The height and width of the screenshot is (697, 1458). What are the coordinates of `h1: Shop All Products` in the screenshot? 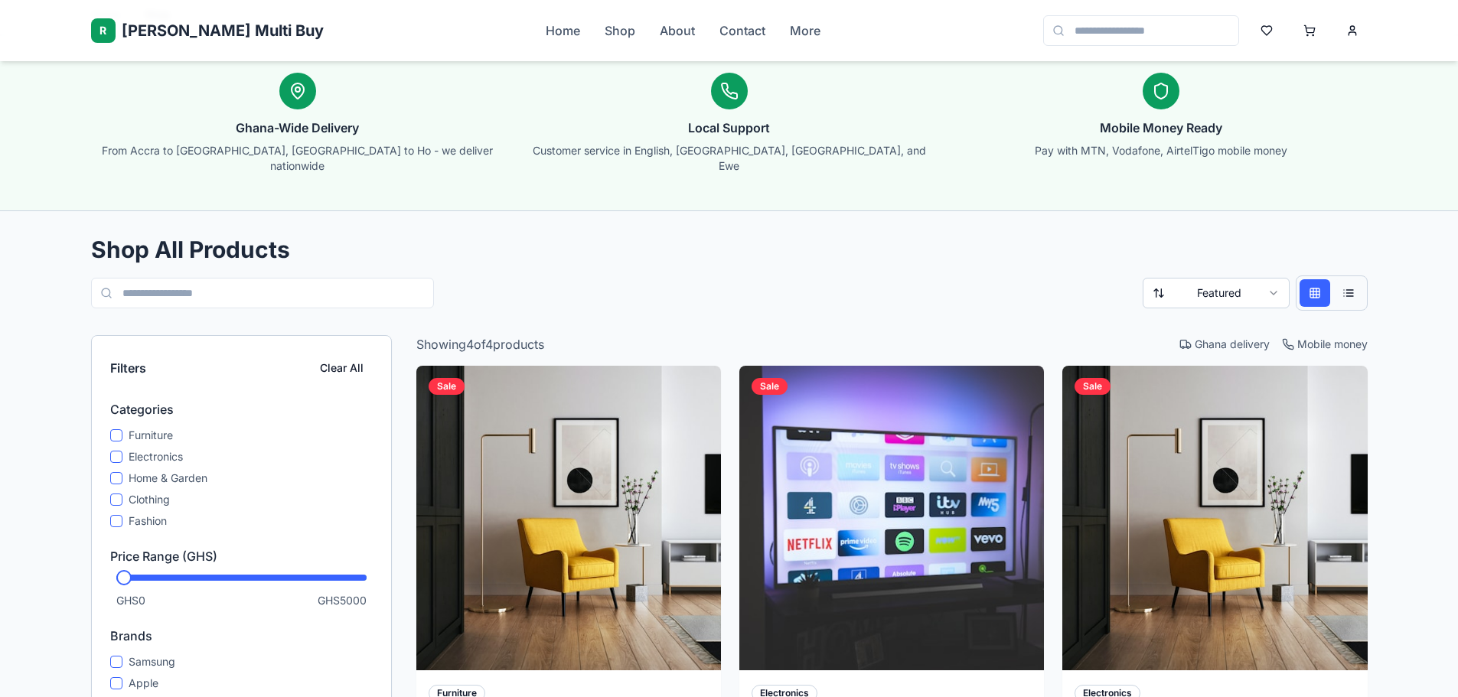 It's located at (730, 250).